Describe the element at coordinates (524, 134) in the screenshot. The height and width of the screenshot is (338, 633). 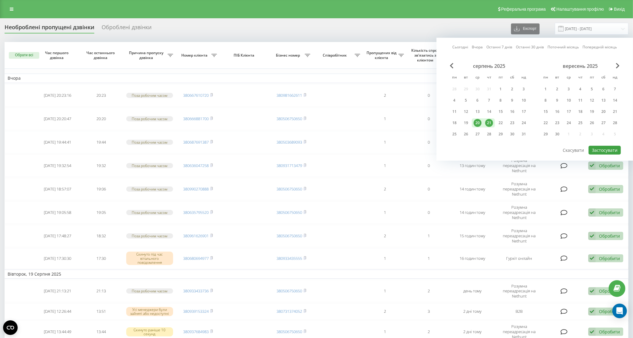
I see `div: нд 31 серп 2025 р.` at that location.